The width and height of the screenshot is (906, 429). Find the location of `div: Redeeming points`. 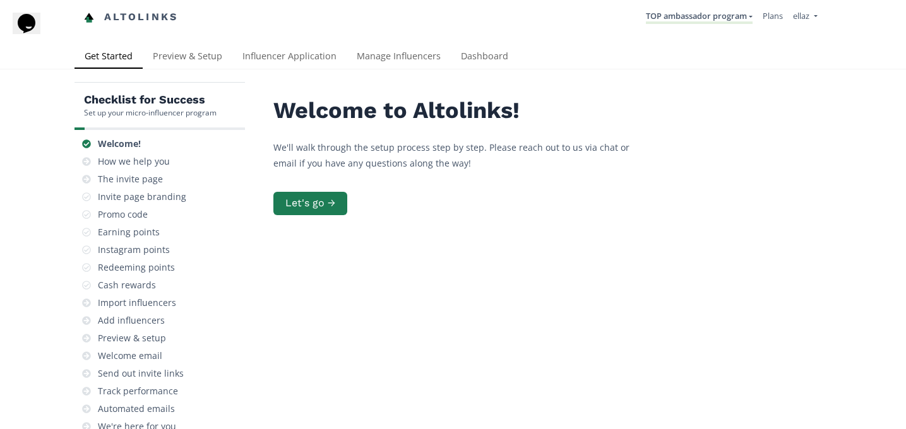

div: Redeeming points is located at coordinates (136, 268).